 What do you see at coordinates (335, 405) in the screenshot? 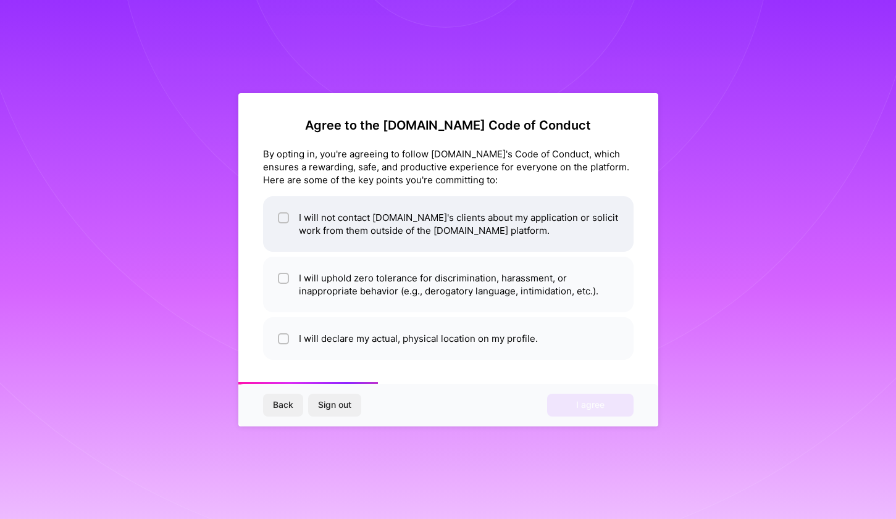
I see `button: Sign out` at bounding box center [335, 405].